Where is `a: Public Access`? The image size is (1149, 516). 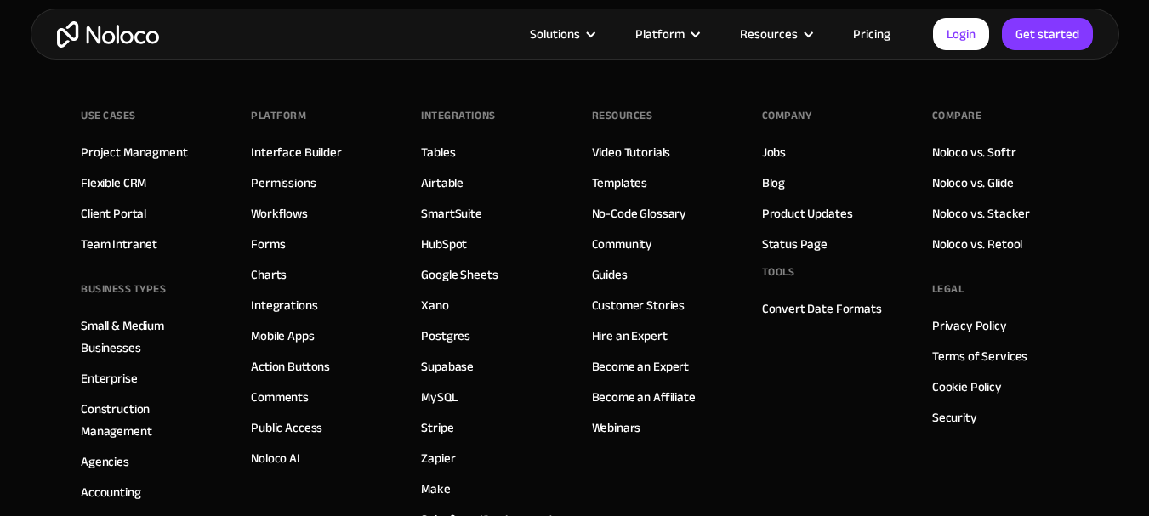 a: Public Access is located at coordinates (287, 428).